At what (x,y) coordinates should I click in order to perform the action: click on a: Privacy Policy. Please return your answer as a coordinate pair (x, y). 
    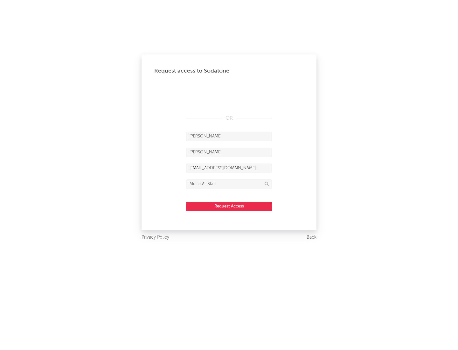
    Looking at the image, I should click on (155, 237).